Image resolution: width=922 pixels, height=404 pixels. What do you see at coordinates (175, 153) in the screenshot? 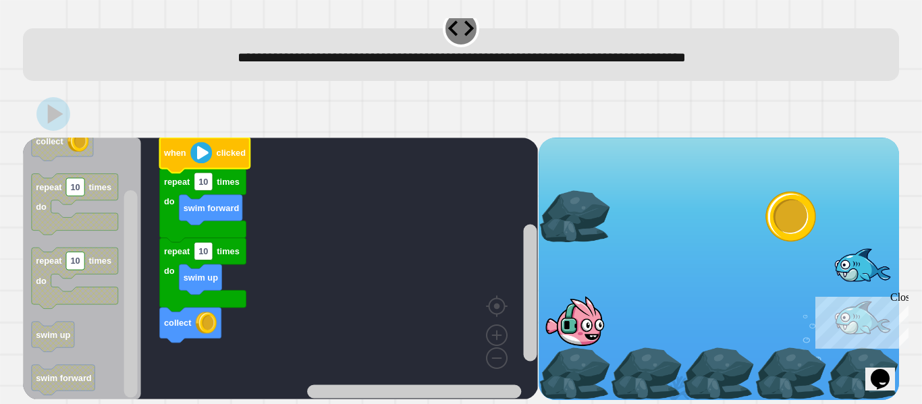
I see `text: when` at bounding box center [175, 153].